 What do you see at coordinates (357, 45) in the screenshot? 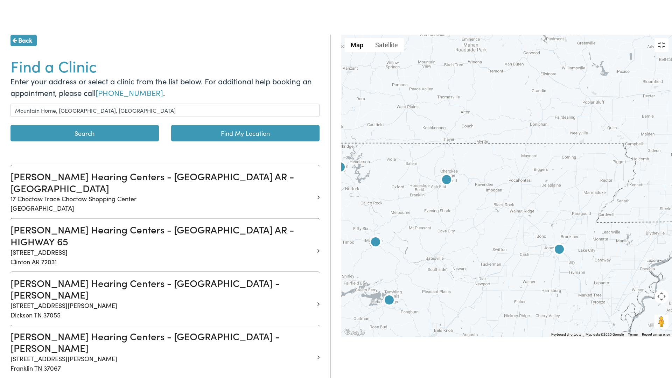
I see `button: Show street map` at bounding box center [357, 45].